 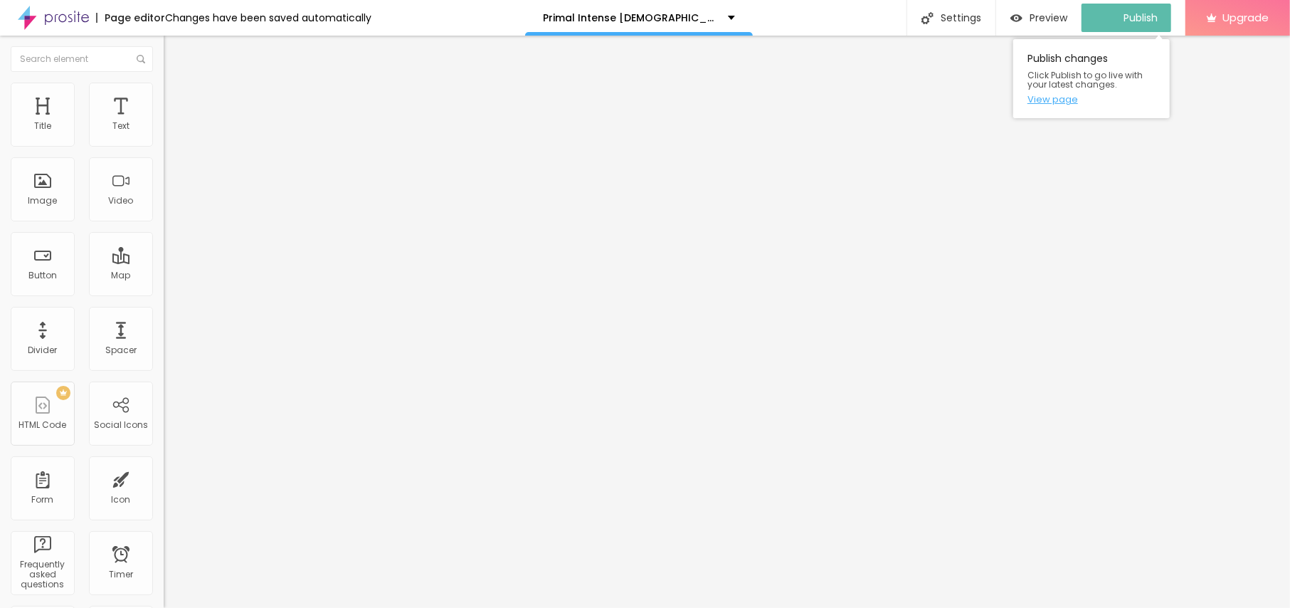 I want to click on div: Page editor, so click(x=130, y=18).